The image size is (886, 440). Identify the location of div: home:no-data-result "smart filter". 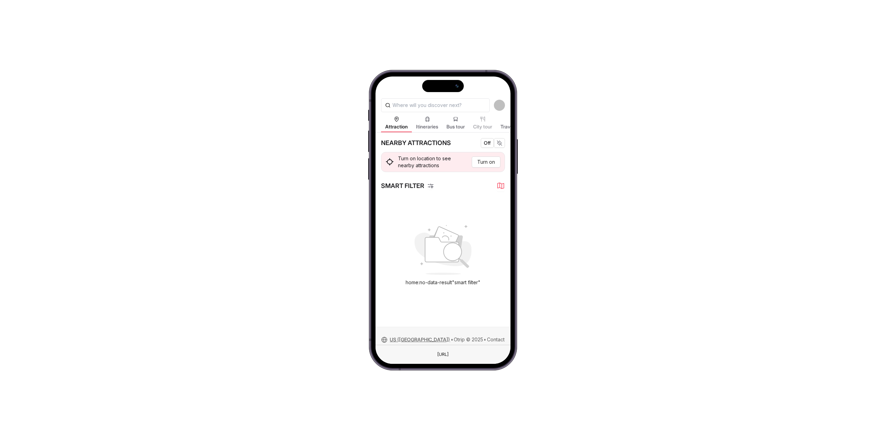
(443, 282).